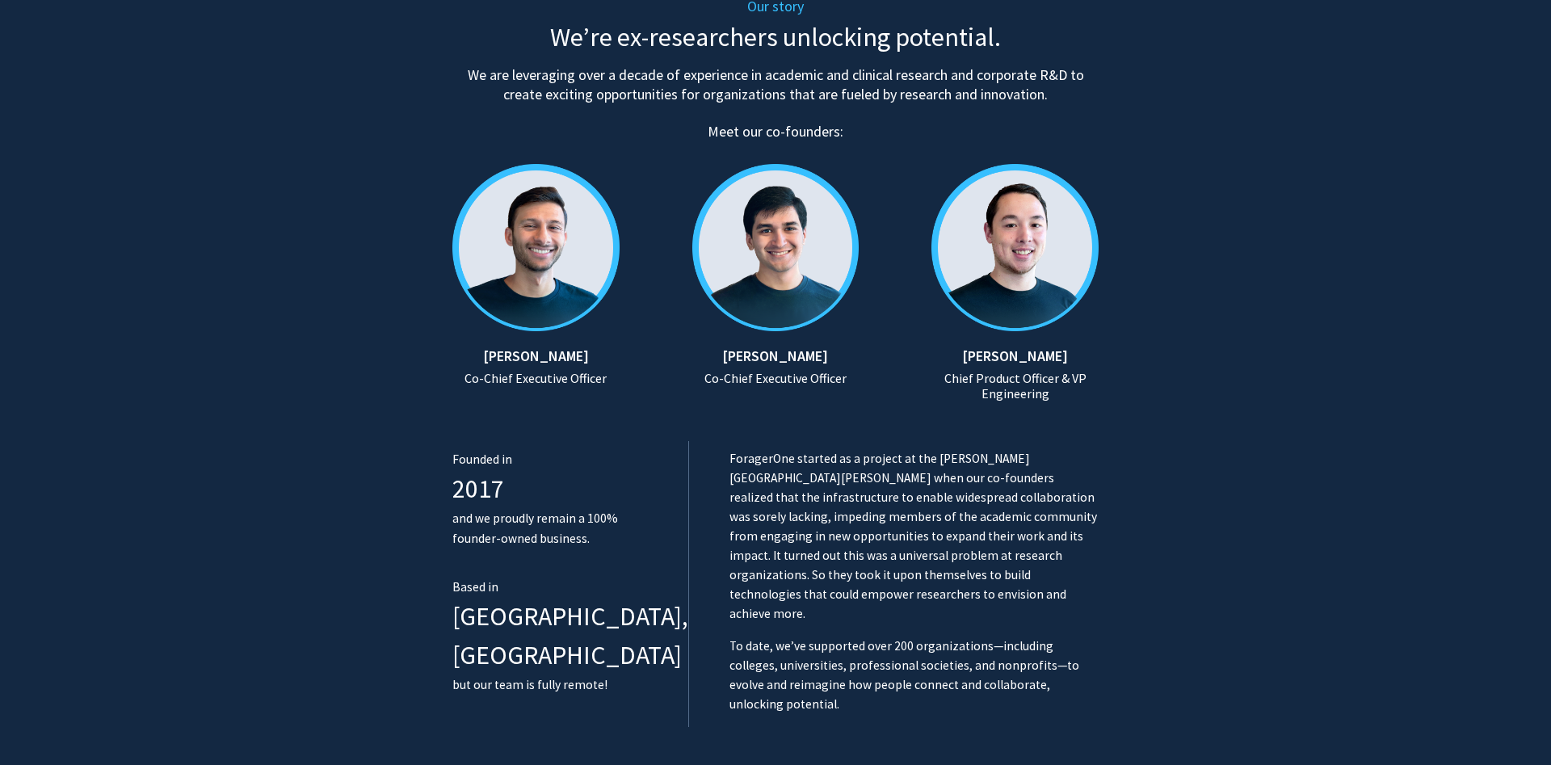 The width and height of the screenshot is (1551, 765). What do you see at coordinates (775, 85) in the screenshot?
I see `h5: We are leveraging over a decade of experience in academic and clinical research and corporate R&D...` at bounding box center [775, 85].